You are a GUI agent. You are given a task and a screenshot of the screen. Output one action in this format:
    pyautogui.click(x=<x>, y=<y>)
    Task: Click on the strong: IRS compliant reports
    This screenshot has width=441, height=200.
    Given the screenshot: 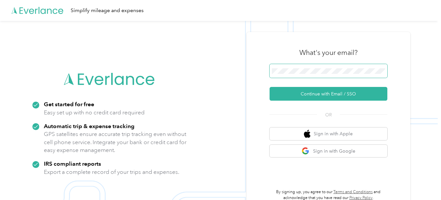 What is the action you would take?
    pyautogui.click(x=72, y=164)
    